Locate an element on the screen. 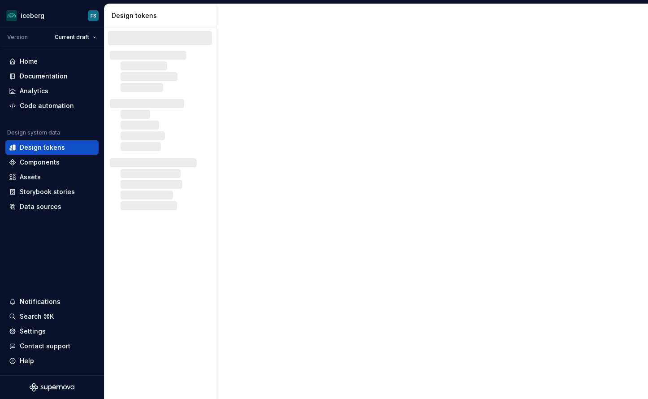 The height and width of the screenshot is (399, 648). div: Contact support is located at coordinates (45, 346).